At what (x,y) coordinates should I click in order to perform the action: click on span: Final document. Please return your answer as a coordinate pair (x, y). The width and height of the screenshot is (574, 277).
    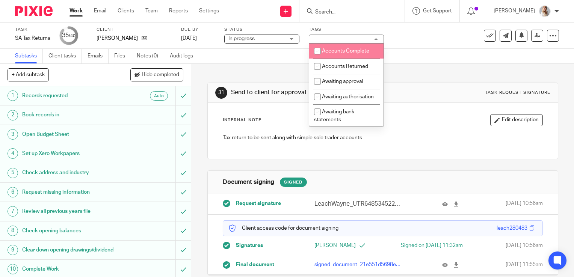
    Looking at the image, I should click on (255, 265).